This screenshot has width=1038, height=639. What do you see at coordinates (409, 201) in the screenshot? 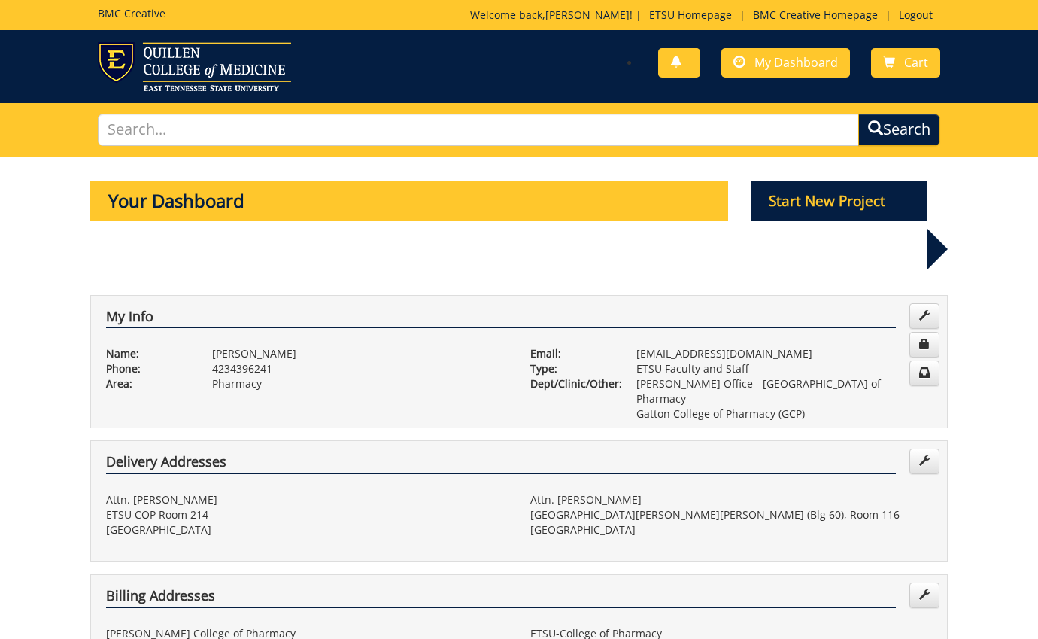
I see `p: Your Dashboard` at bounding box center [409, 201].